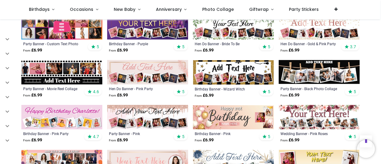 Image resolution: width=381 pixels, height=164 pixels. What do you see at coordinates (225, 44) in the screenshot?
I see `div: Hen Do Banner - Bride To Be` at bounding box center [225, 44].